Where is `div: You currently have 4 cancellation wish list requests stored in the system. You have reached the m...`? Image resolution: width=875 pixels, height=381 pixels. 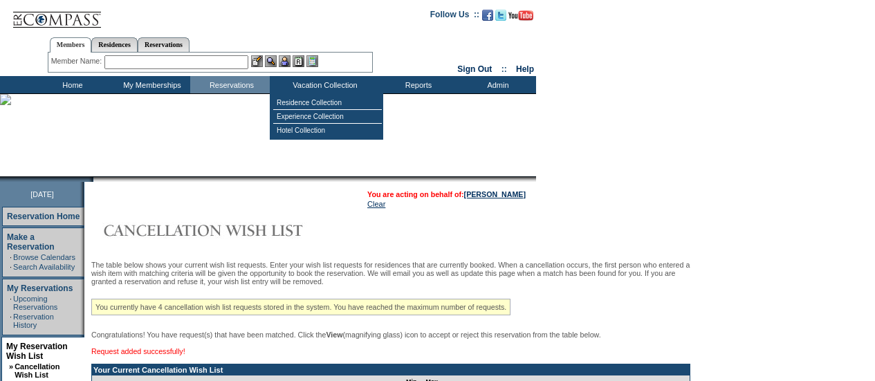
div: You currently have 4 cancellation wish list requests stored in the system. You have reached the m... is located at coordinates (301, 307).